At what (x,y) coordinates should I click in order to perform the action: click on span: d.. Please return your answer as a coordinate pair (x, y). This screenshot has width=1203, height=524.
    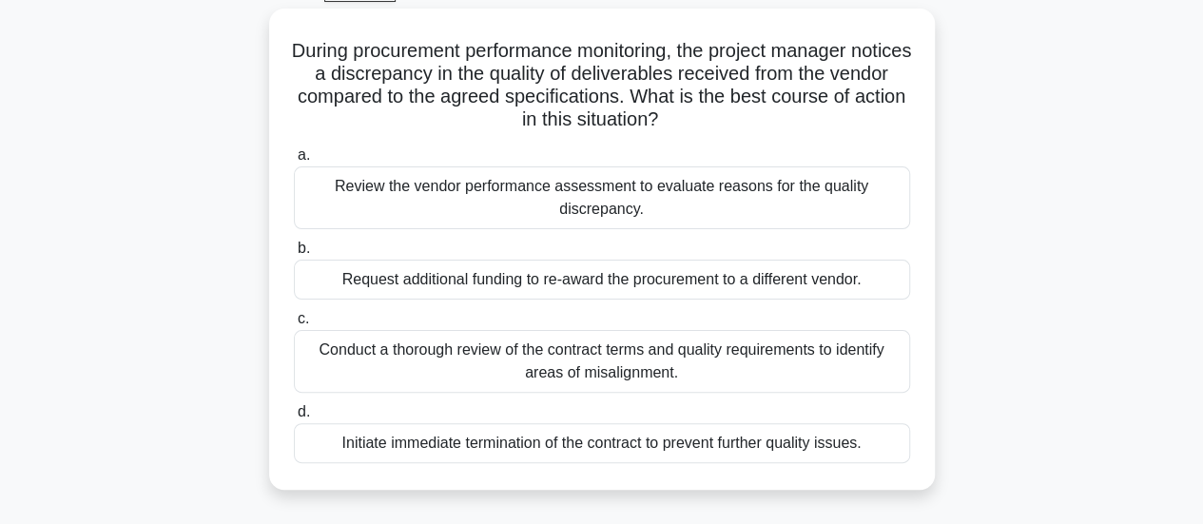
    Looking at the image, I should click on (303, 411).